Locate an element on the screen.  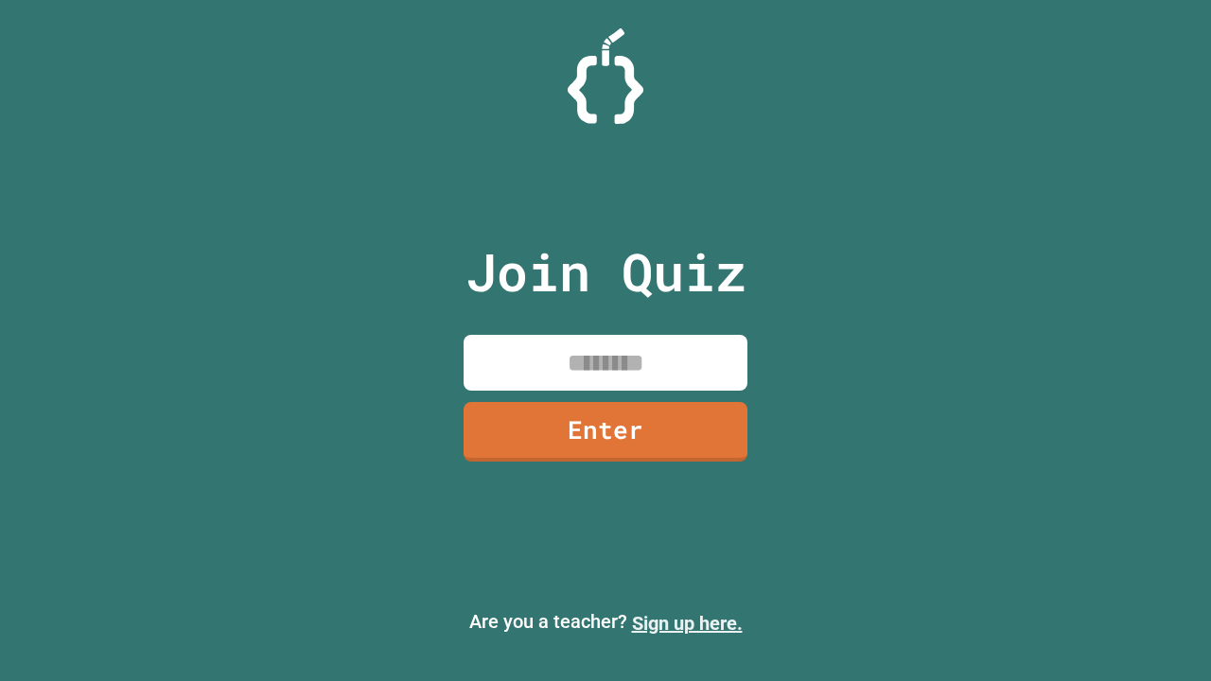
img: Logo.svg is located at coordinates (605, 76).